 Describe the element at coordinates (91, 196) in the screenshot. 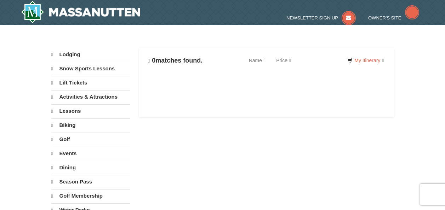

I see `a: Golf Membership` at that location.